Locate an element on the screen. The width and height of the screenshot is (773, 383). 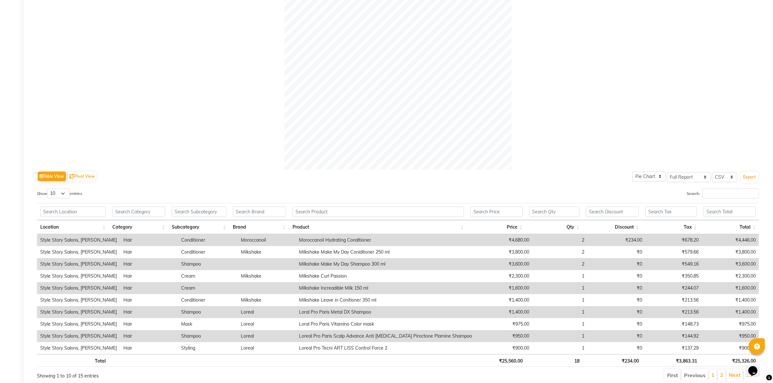
input: Search Price is located at coordinates (496, 212).